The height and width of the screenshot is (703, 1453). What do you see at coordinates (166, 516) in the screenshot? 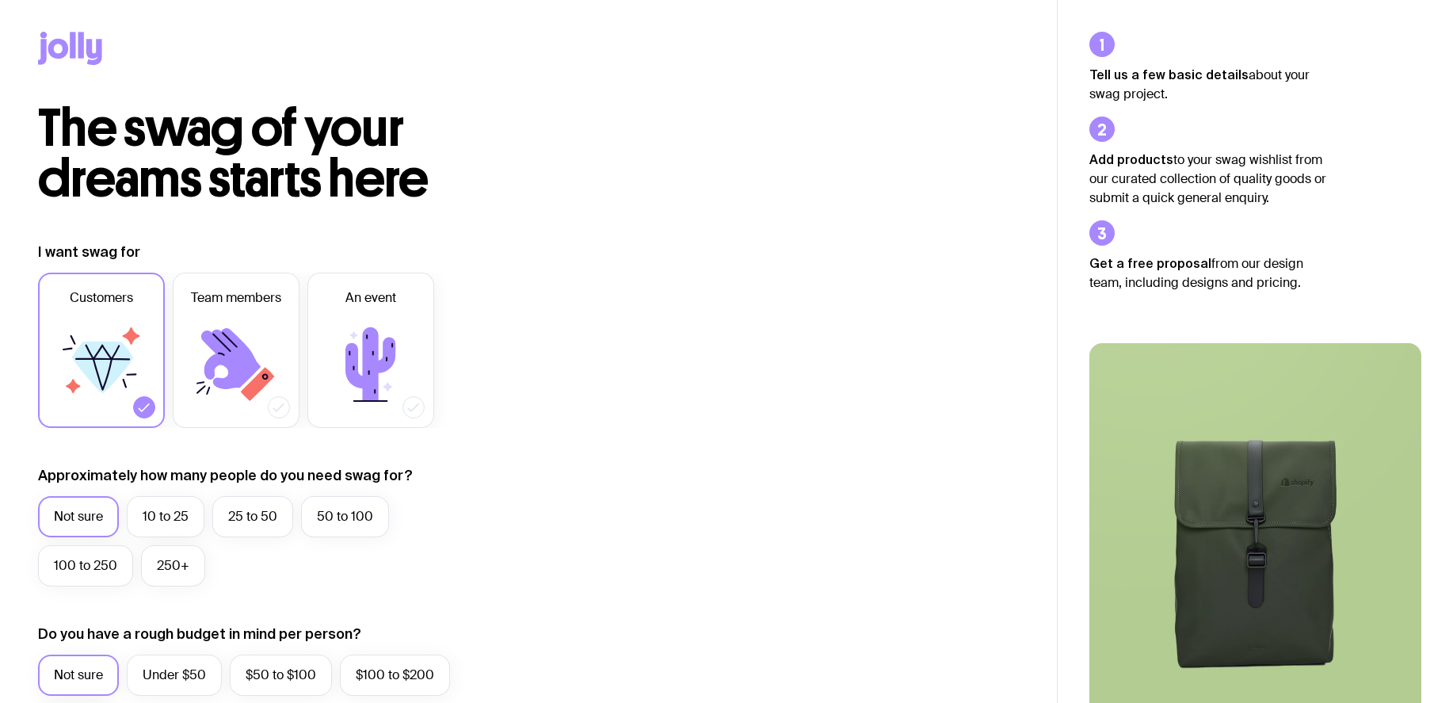
I see `label: 10 to 25` at bounding box center [166, 516].